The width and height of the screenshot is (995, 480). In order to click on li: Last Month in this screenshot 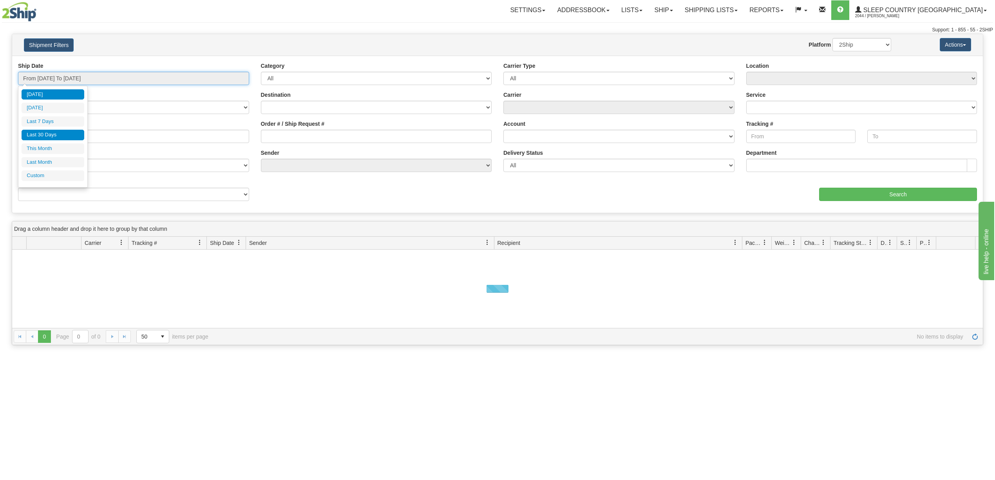, I will do `click(53, 162)`.